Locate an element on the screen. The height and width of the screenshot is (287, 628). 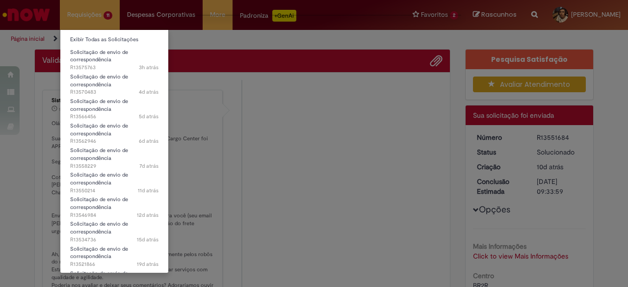
a: Aberto R13550214 : Solicitação de envio de correspondência is located at coordinates (114, 180).